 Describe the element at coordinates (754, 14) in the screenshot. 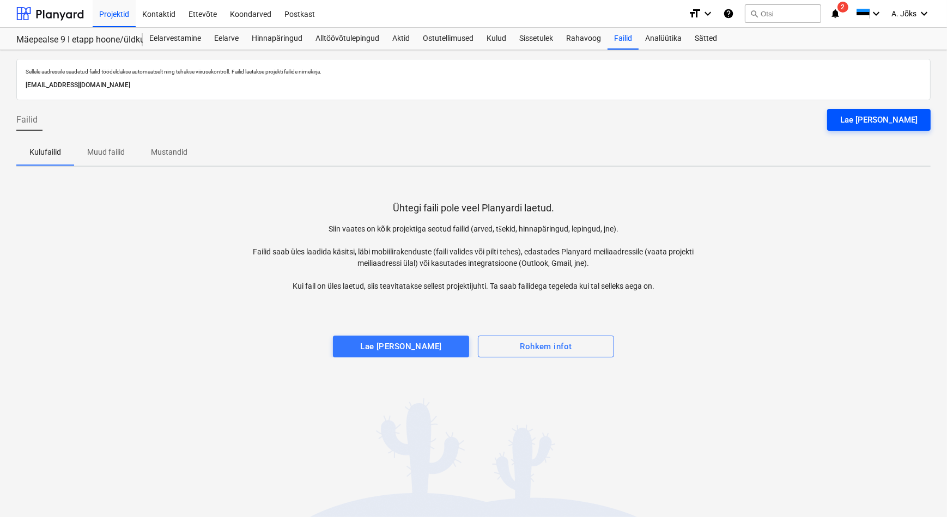

I see `span: search` at that location.